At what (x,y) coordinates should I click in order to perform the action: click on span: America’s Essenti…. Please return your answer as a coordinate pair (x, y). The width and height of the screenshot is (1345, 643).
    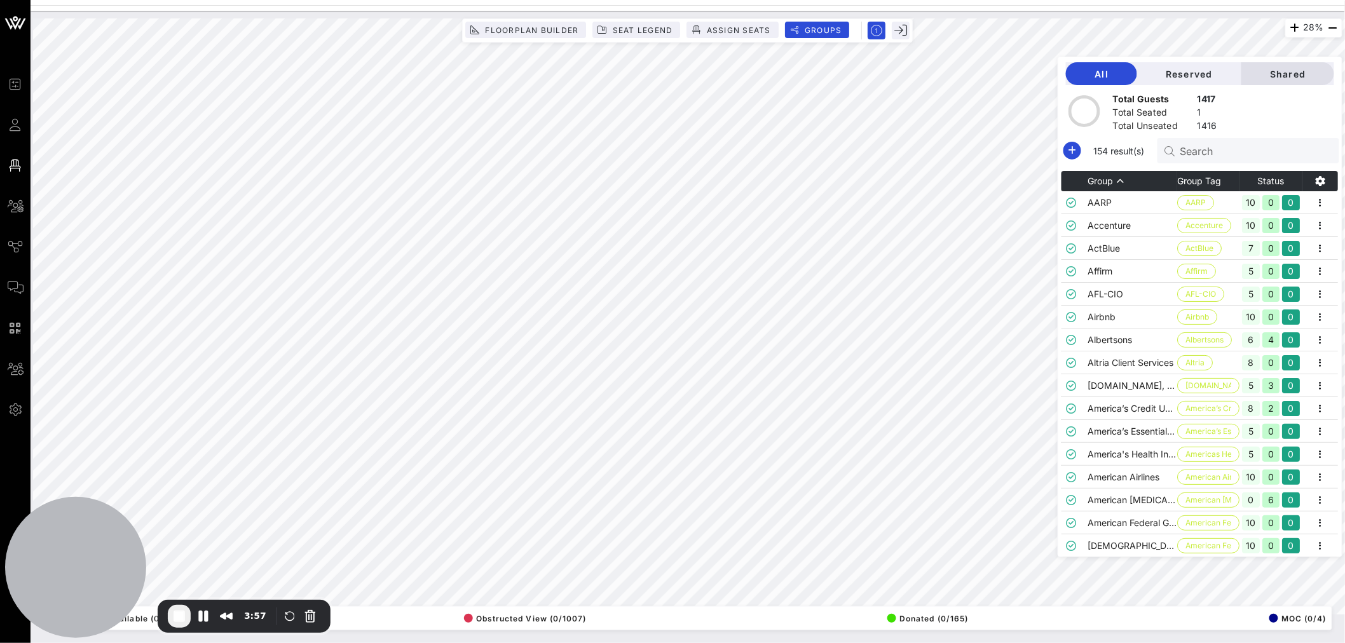
    Looking at the image, I should click on (1209, 432).